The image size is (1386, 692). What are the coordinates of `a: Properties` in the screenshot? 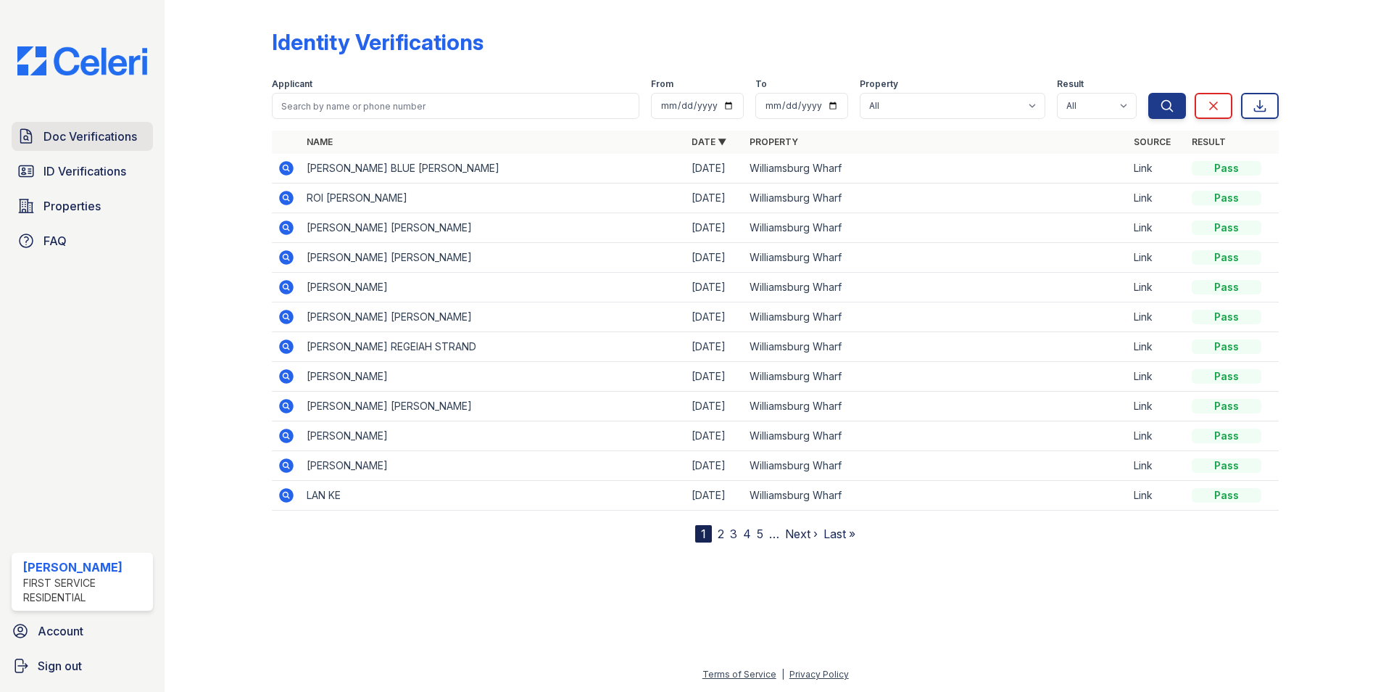 It's located at (82, 206).